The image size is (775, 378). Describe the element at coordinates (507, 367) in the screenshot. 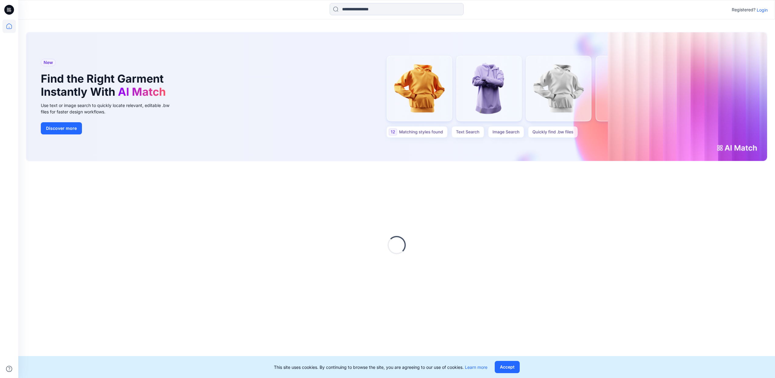

I see `button: Accept` at that location.